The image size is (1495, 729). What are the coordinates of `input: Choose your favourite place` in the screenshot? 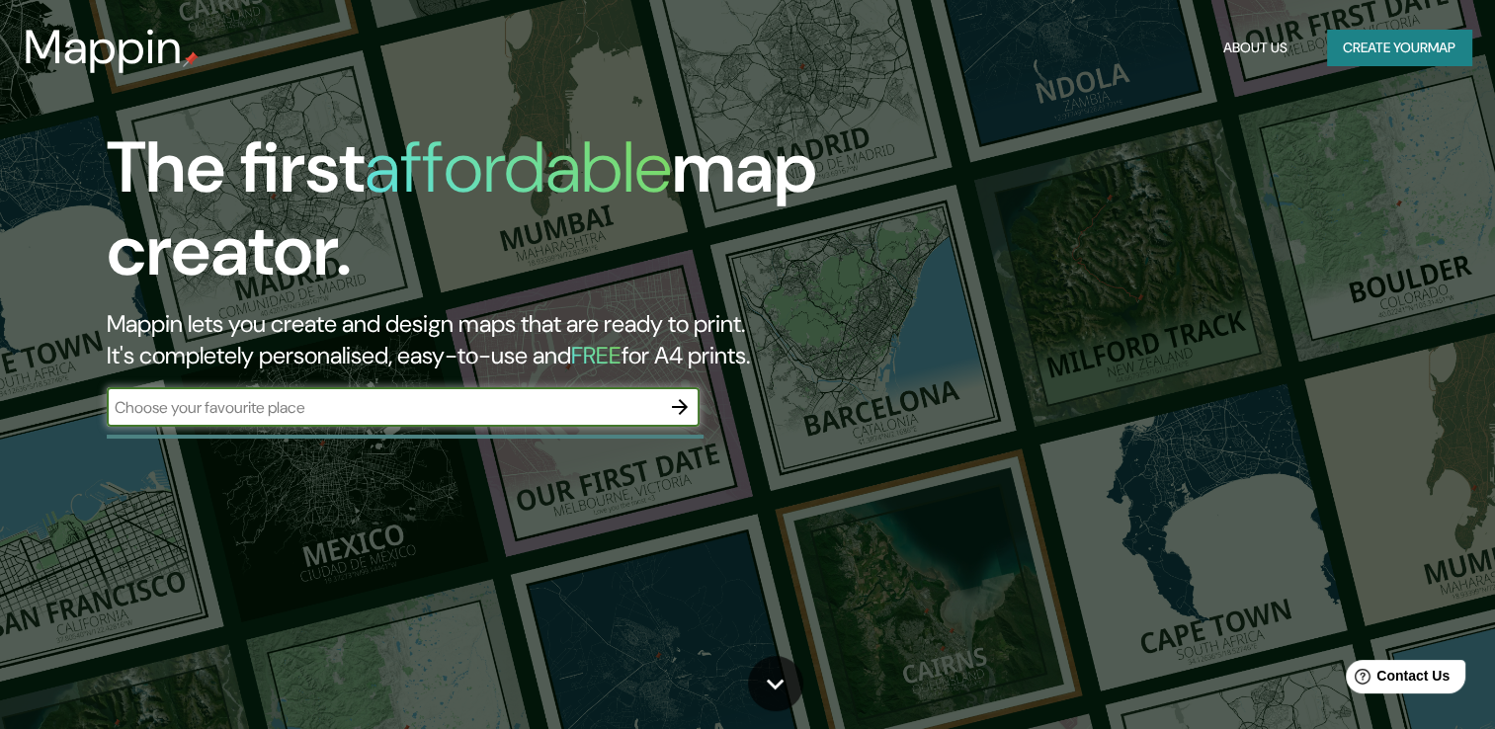 It's located at (383, 407).